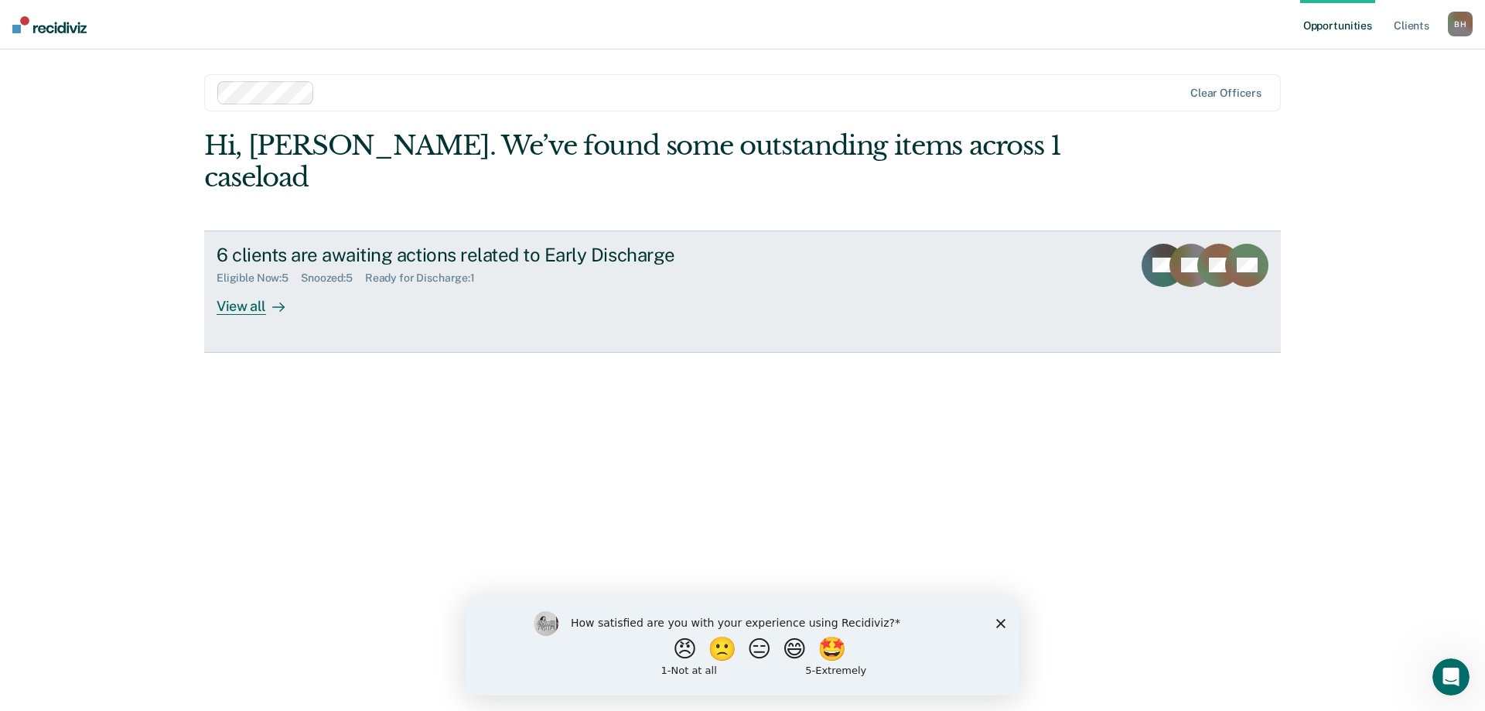 The width and height of the screenshot is (1485, 711). Describe the element at coordinates (178, 74) in the screenshot. I see `div: 1 - Not at all` at that location.